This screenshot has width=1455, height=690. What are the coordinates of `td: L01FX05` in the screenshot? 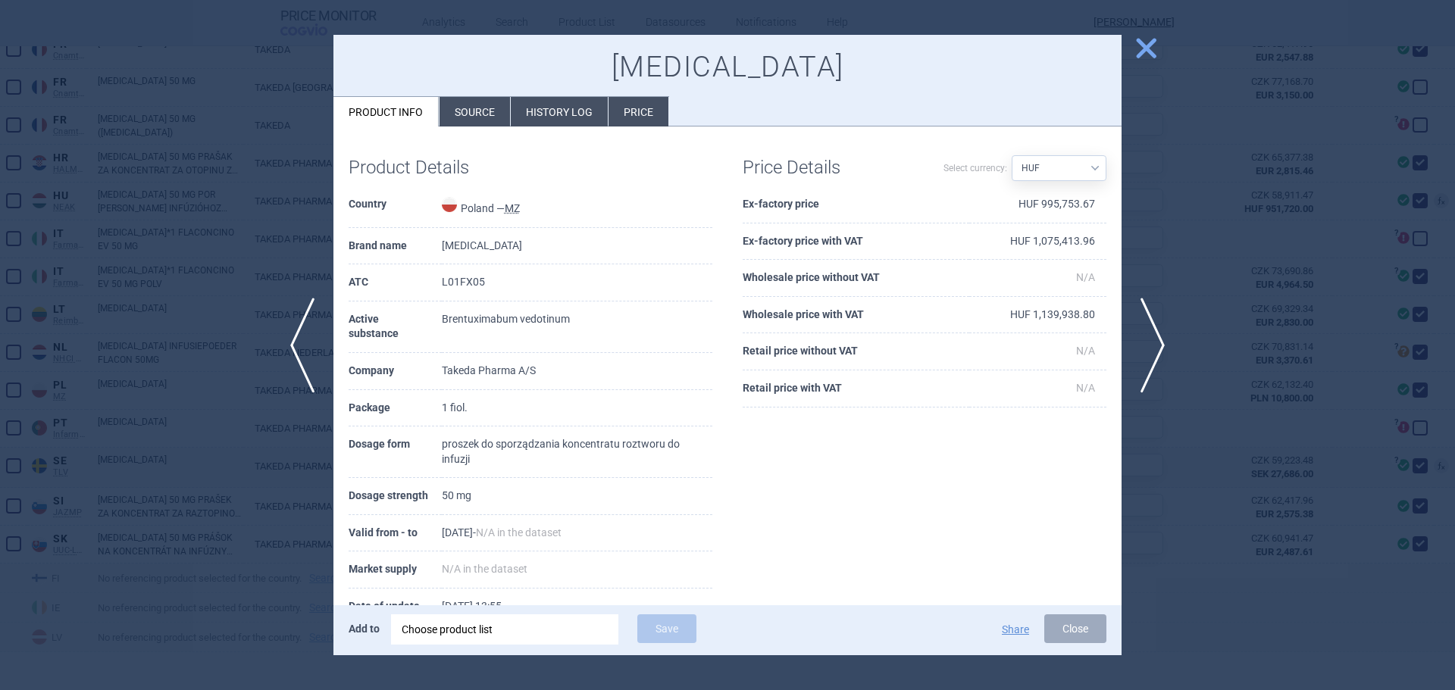 It's located at (577, 283).